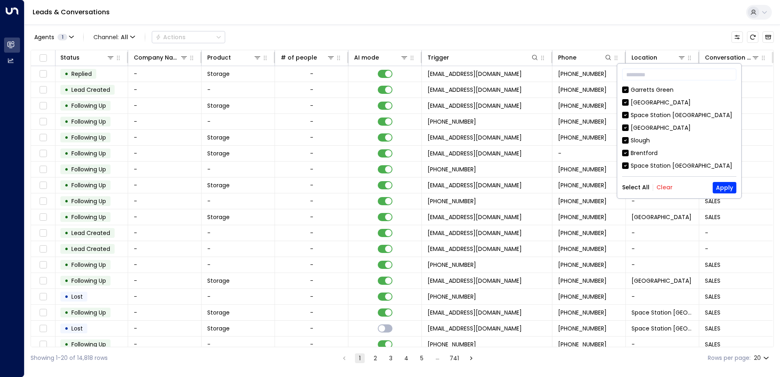 The width and height of the screenshot is (780, 377). Describe the element at coordinates (662, 312) in the screenshot. I see `span: Space Station Doncaster` at that location.